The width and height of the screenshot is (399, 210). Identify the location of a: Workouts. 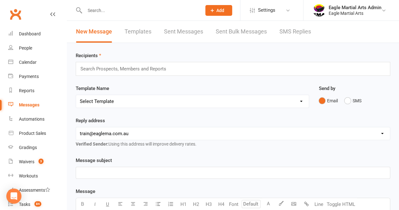
(37, 176).